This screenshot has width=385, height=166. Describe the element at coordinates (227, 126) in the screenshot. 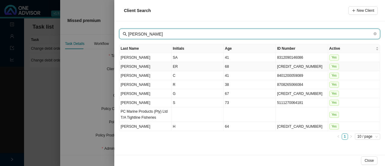

I see `span: 64` at that location.